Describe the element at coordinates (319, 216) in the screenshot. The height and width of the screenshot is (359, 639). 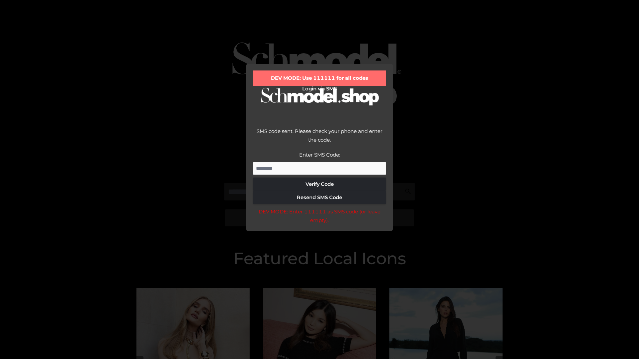
I see `div: DEV MODE: Enter 111111 as SMS code (or leave empty).` at that location.